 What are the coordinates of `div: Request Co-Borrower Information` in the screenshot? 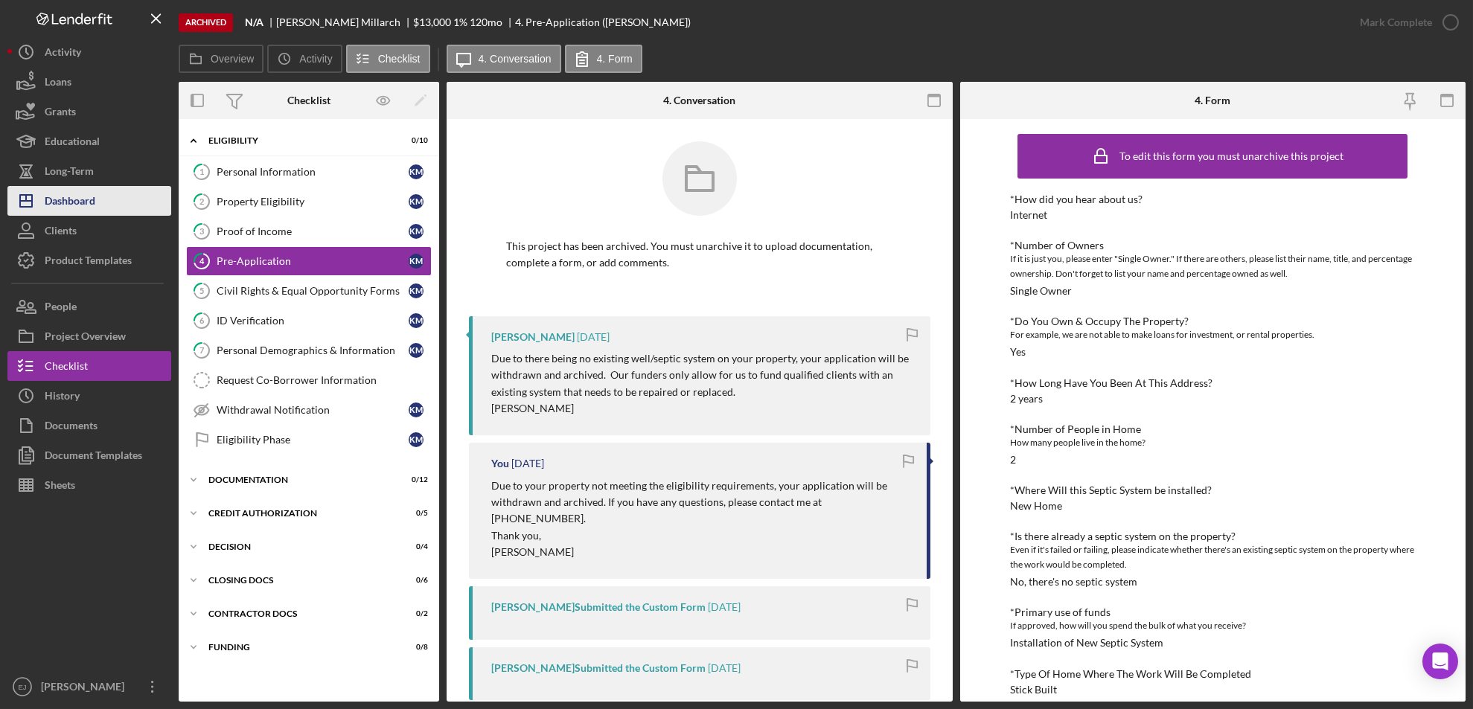 It's located at (324, 380).